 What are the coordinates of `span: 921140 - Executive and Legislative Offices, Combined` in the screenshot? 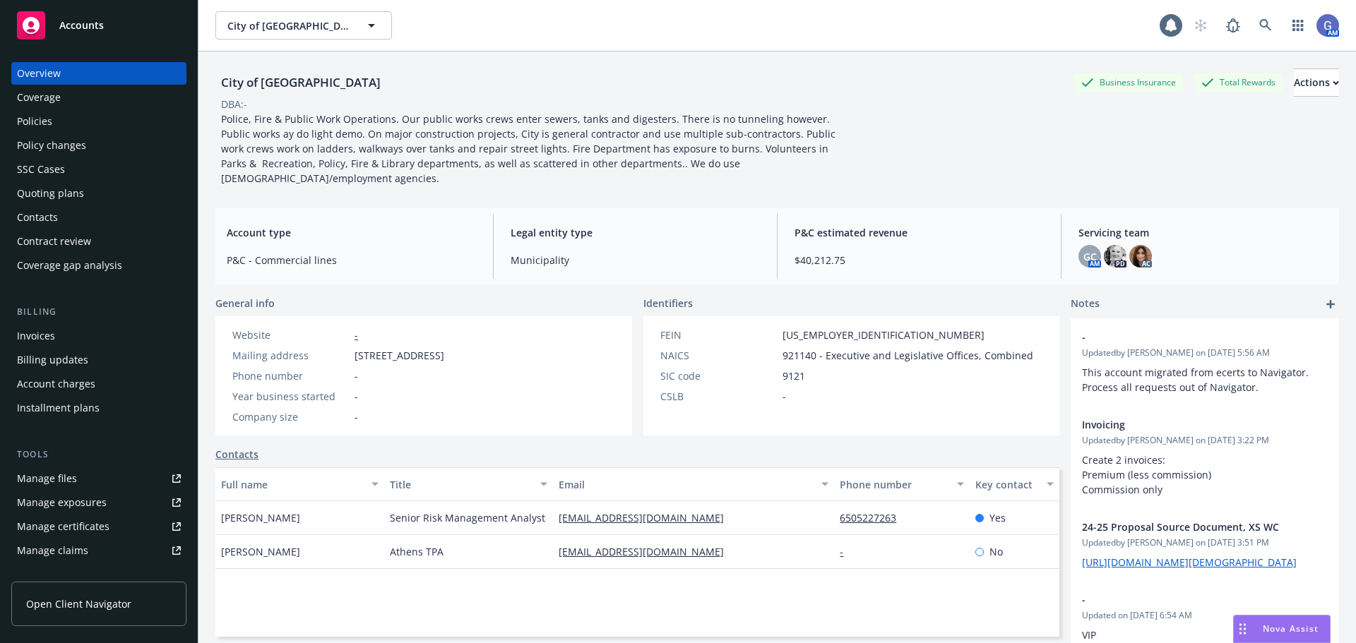 It's located at (907, 355).